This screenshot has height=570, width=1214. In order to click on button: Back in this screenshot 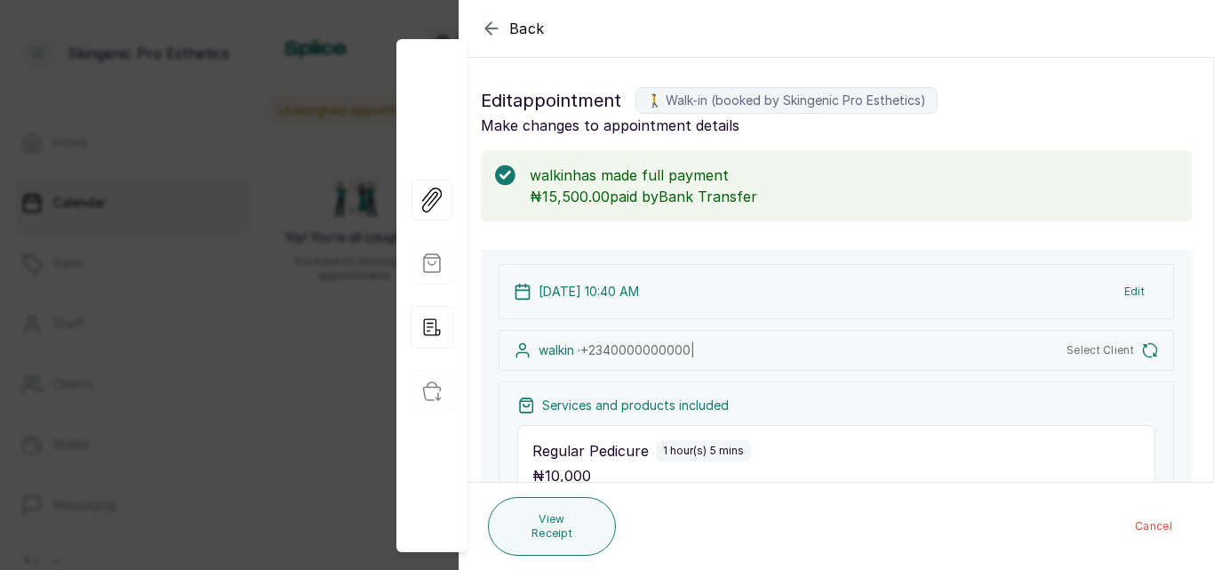, I will do `click(513, 28)`.